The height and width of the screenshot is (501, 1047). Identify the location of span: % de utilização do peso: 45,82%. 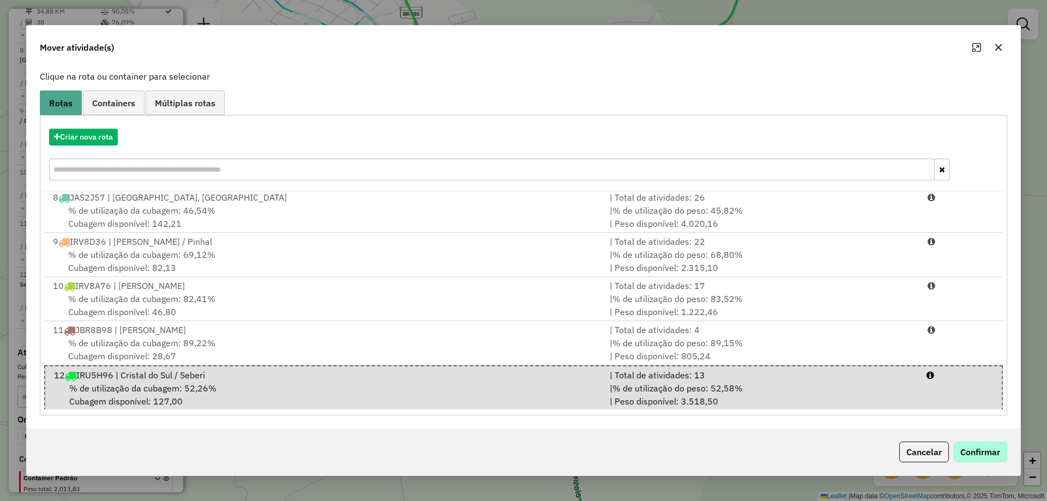
(677, 210).